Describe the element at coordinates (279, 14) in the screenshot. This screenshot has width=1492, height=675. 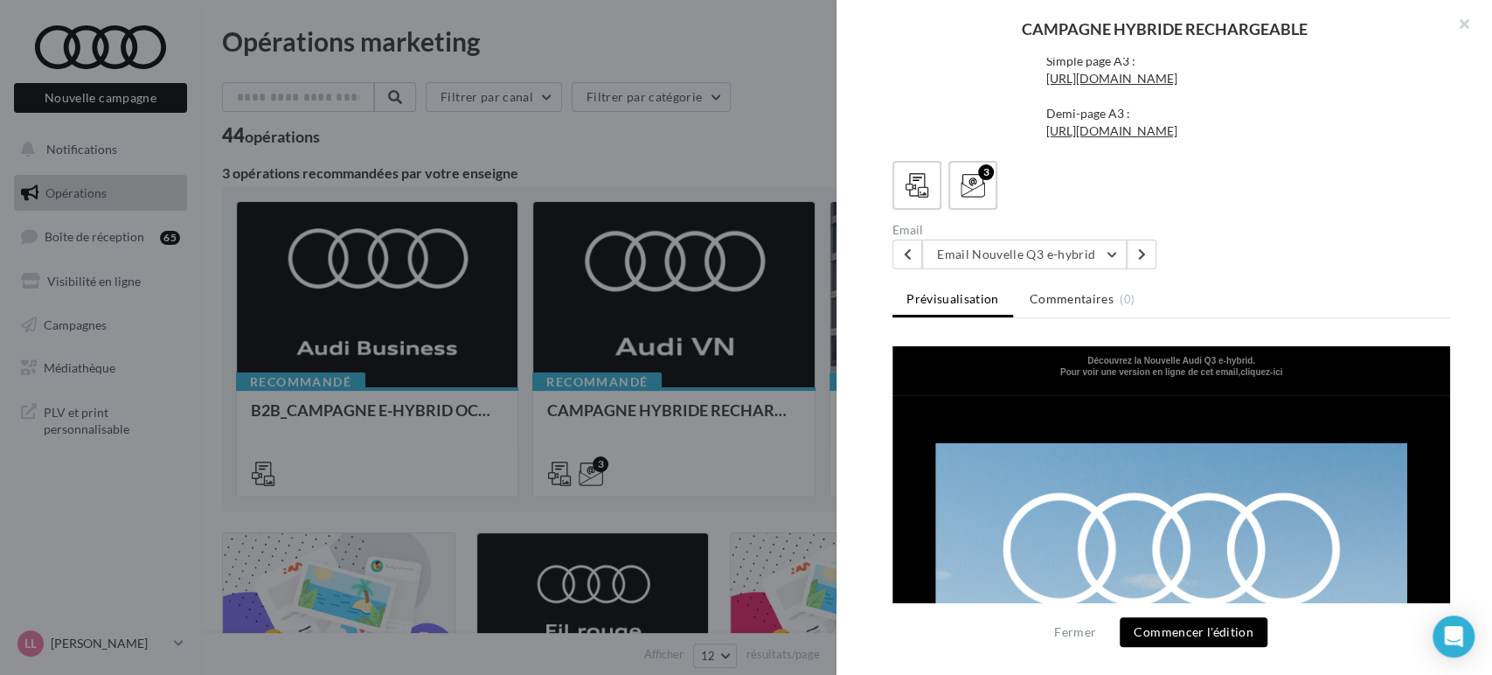
I see `b: Découvrez la Nouvelle Audi Q3 e-hybrid.` at that location.